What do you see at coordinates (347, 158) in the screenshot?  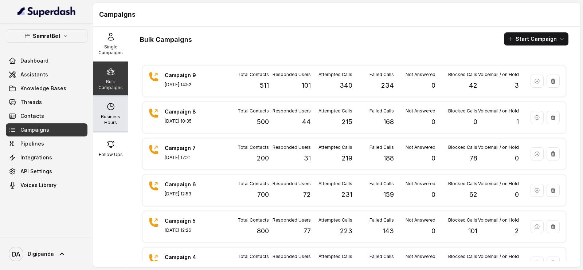 I see `p: 219` at bounding box center [347, 158].